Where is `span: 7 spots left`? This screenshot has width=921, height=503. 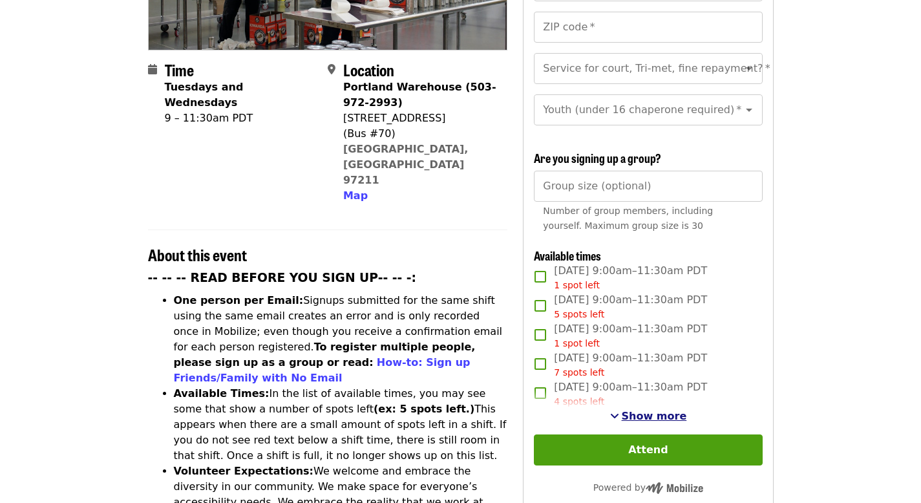 span: 7 spots left is located at coordinates (579, 372).